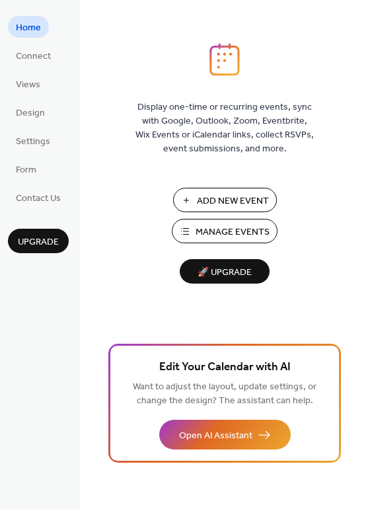 The width and height of the screenshot is (370, 509). Describe the element at coordinates (28, 85) in the screenshot. I see `span: Views` at that location.